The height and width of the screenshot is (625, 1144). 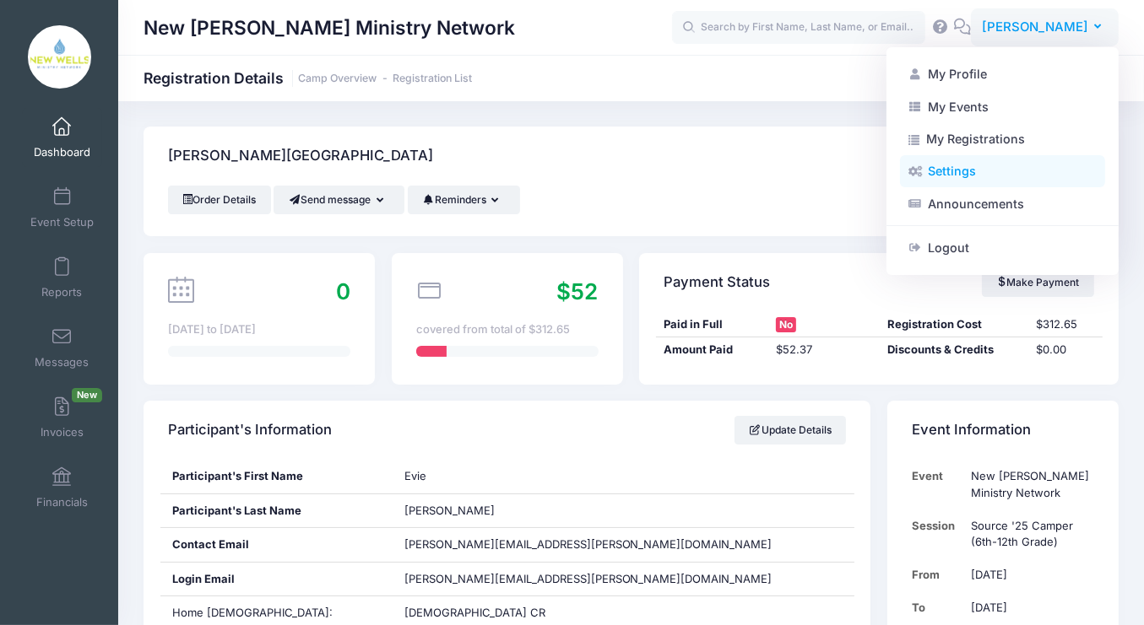 What do you see at coordinates (62, 362) in the screenshot?
I see `span: Messages` at bounding box center [62, 362].